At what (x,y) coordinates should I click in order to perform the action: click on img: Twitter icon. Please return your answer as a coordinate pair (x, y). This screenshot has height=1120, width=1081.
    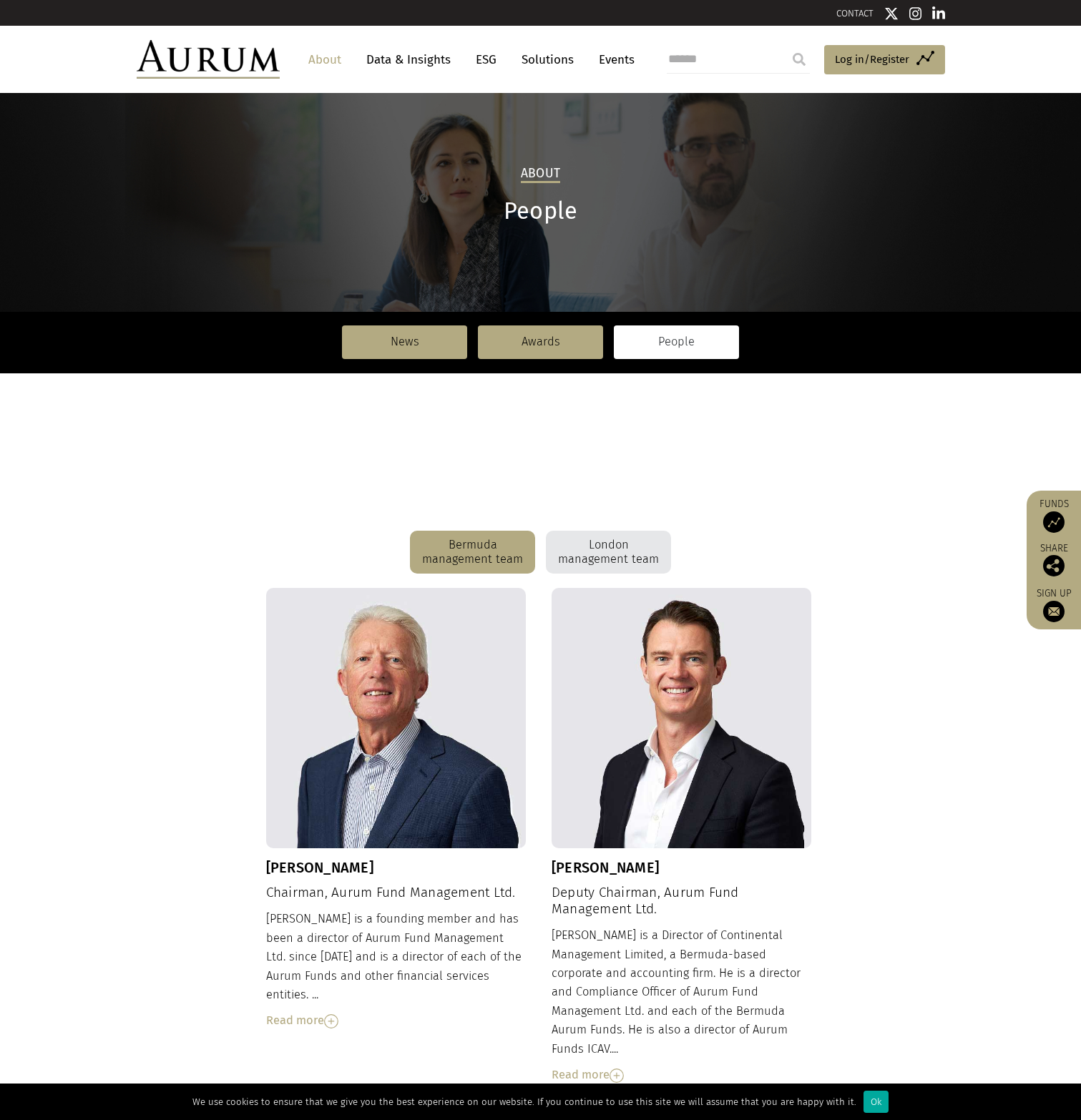
    Looking at the image, I should click on (891, 13).